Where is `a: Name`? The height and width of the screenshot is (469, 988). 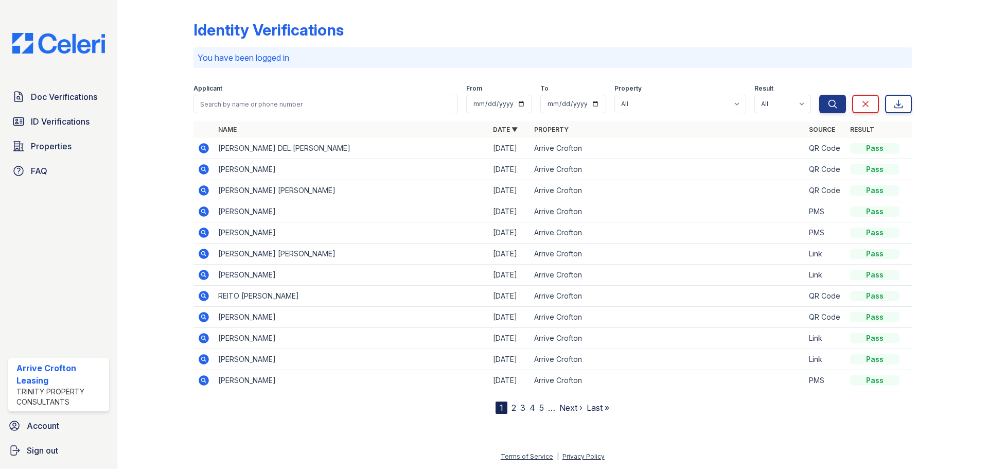 a: Name is located at coordinates (227, 129).